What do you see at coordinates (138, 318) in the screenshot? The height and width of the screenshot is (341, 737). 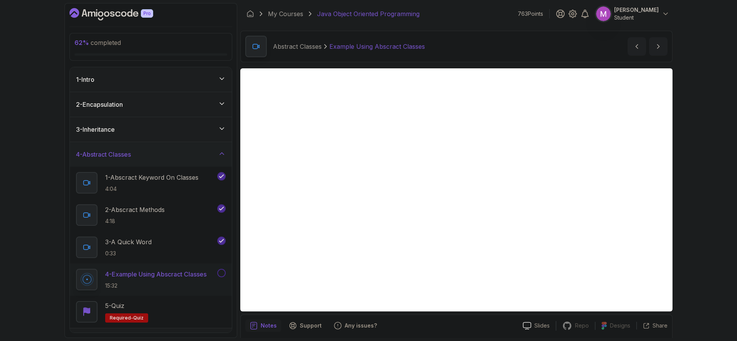 I see `span: quiz` at bounding box center [138, 318].